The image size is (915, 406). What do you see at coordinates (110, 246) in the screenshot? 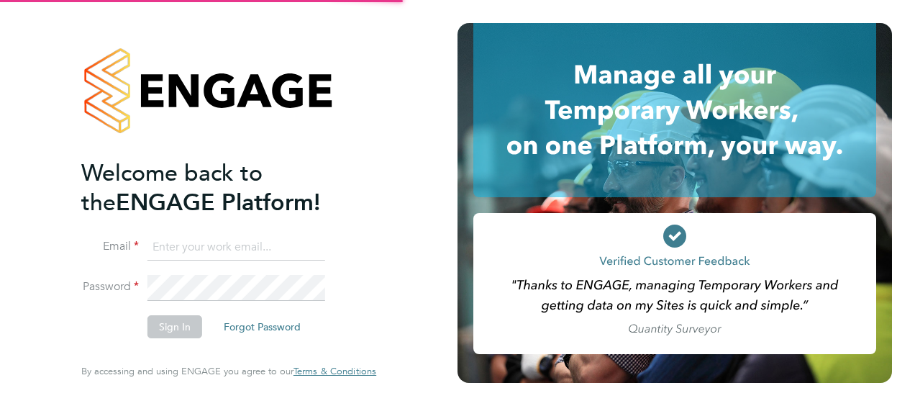
I see `label: Email` at bounding box center [110, 246].